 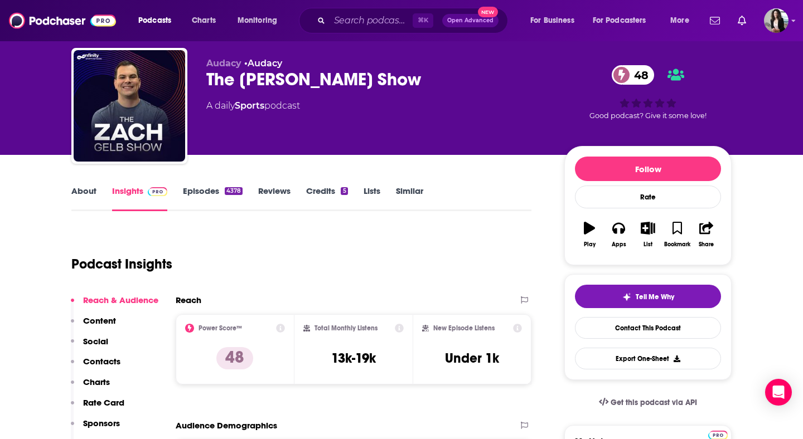 I want to click on button: Export One-Sheet, so click(x=648, y=358).